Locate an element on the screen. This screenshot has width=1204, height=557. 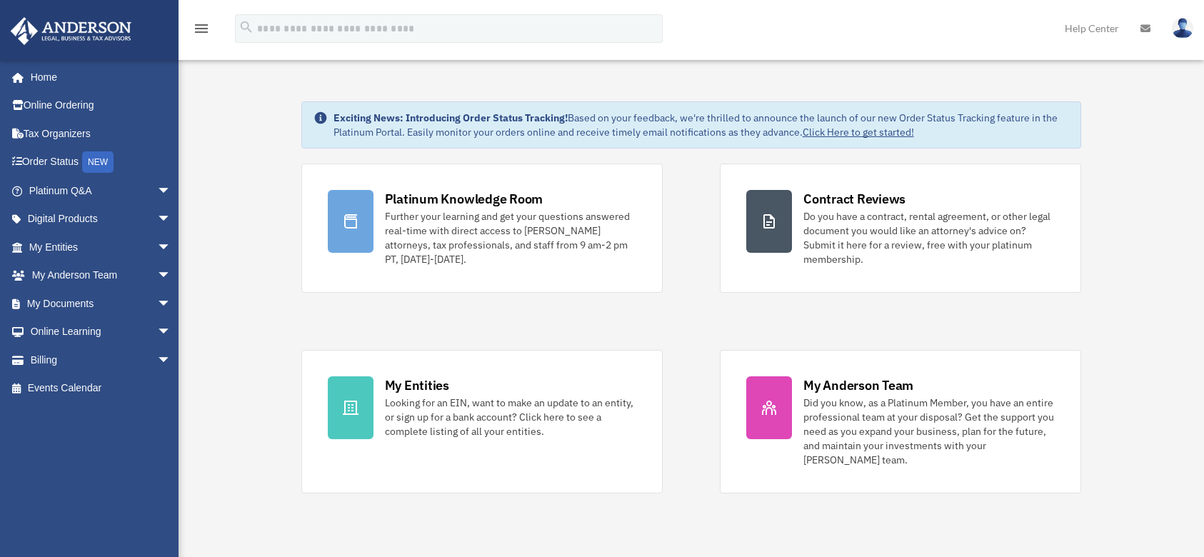
div: Did you know, as a Platinum Member, you have an entire professional team at your disposal? Get th... is located at coordinates (929, 431).